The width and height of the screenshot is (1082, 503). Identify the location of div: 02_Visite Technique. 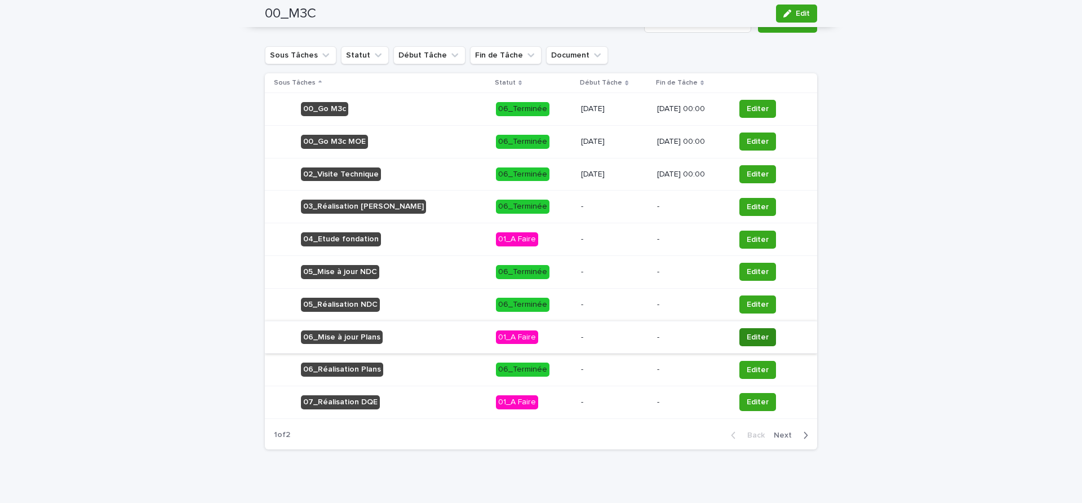
(341, 174).